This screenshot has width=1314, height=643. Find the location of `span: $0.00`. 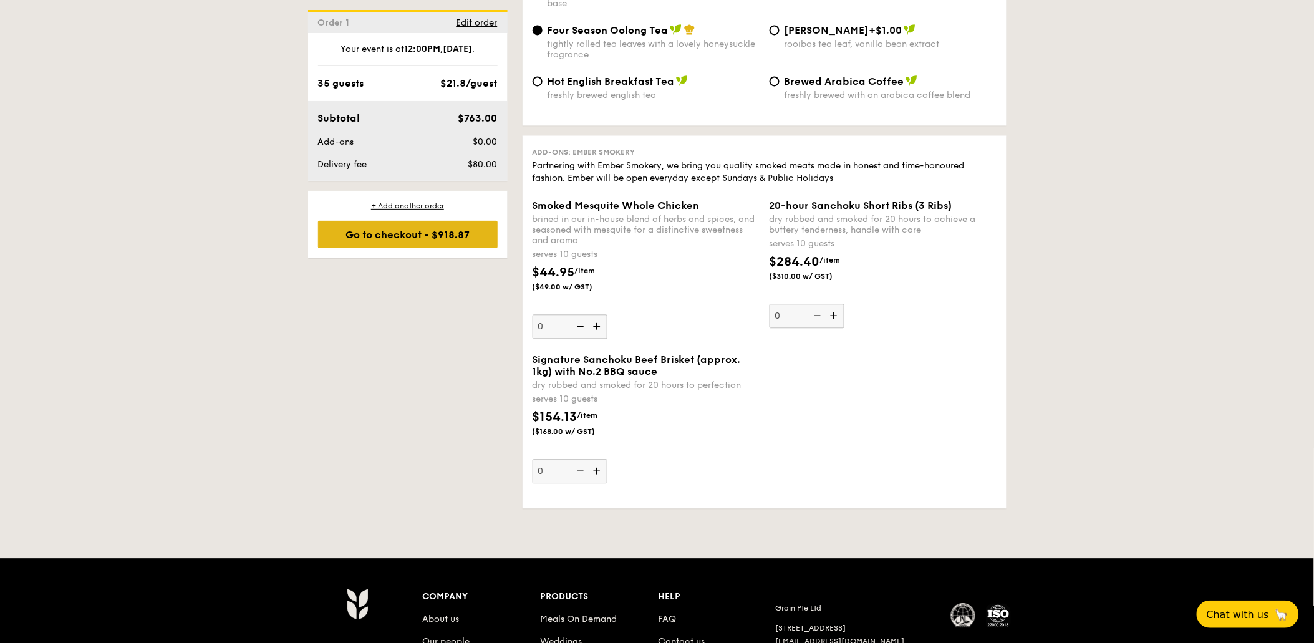

span: $0.00 is located at coordinates (485, 142).